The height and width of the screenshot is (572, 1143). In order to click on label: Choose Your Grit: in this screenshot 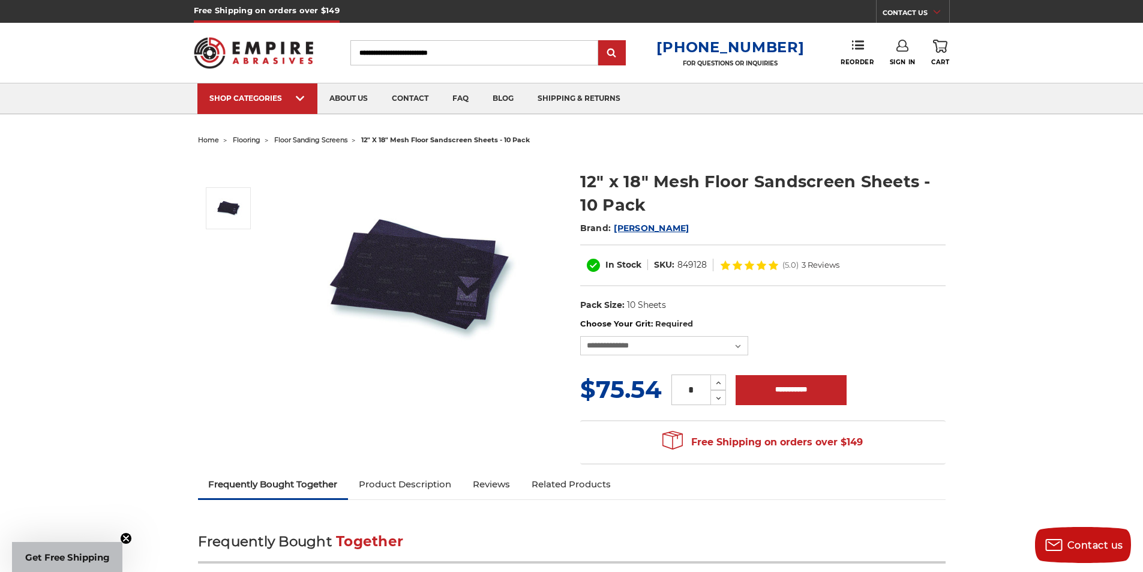, I will do `click(763, 324)`.